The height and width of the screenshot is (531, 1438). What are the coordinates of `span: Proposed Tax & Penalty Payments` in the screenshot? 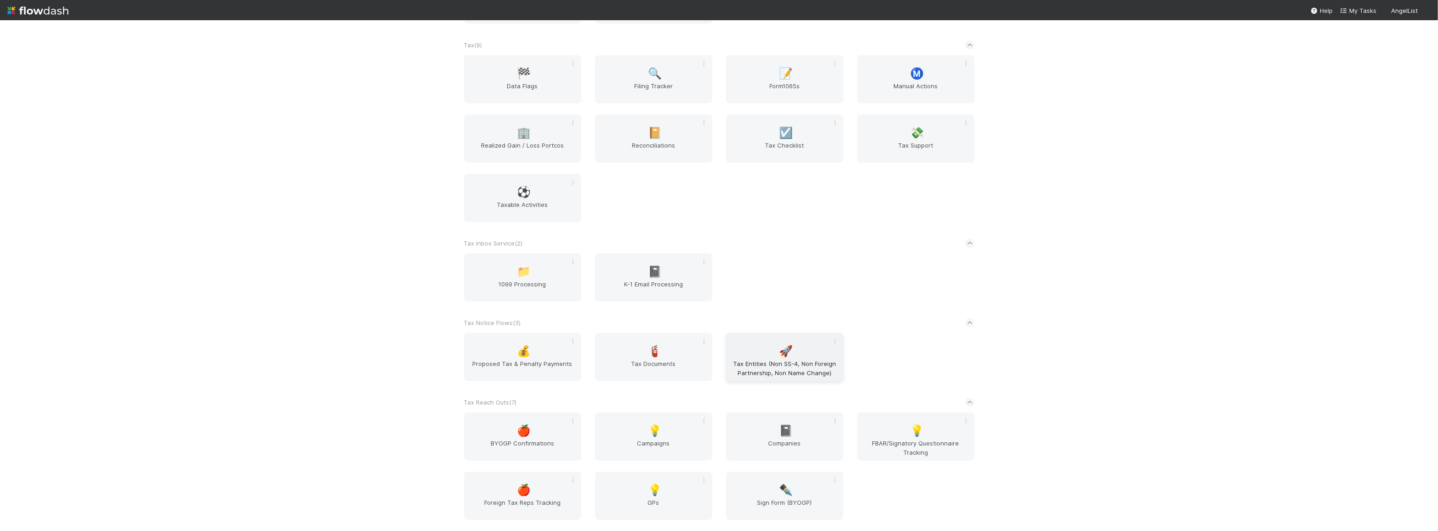 It's located at (522, 368).